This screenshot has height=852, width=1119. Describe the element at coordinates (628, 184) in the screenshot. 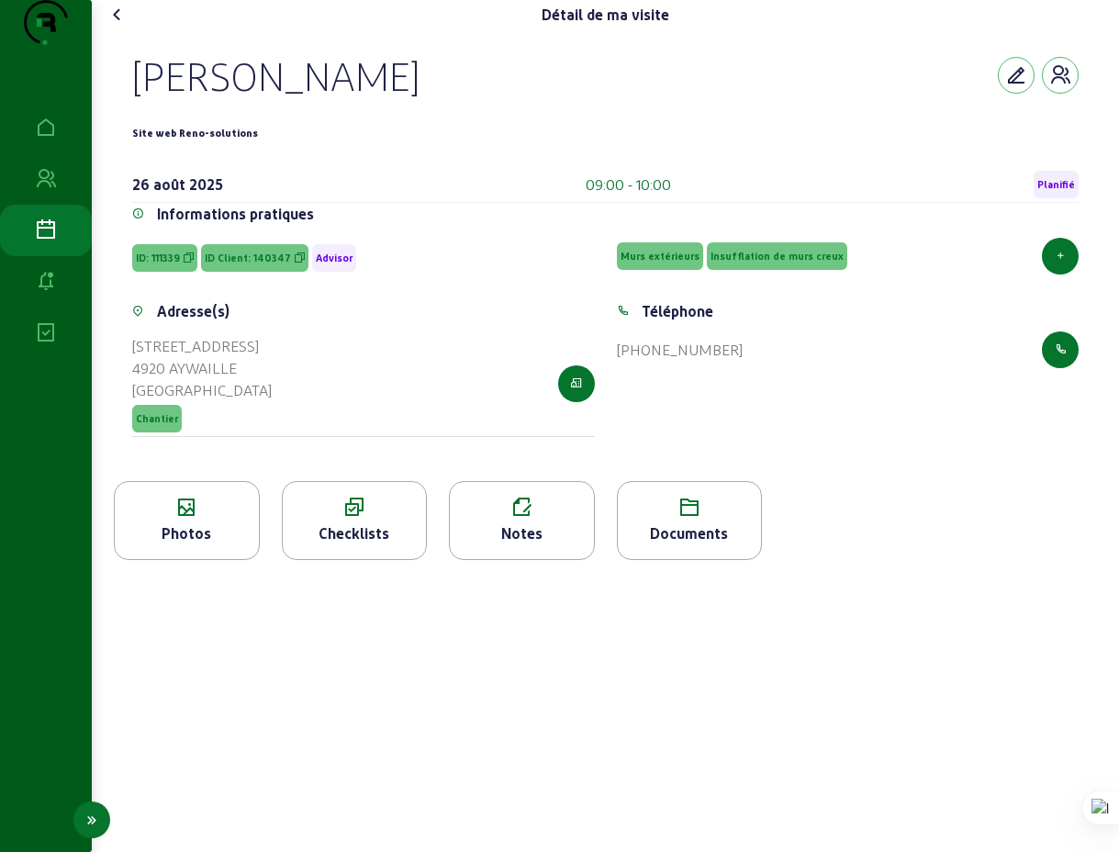

I see `div: 09:00 - 10:00` at that location.